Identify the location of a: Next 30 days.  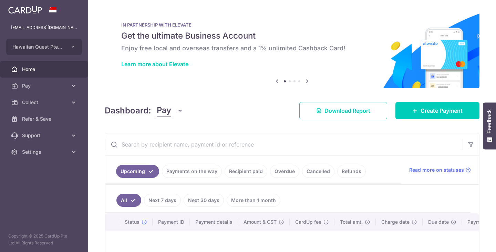
(204, 200).